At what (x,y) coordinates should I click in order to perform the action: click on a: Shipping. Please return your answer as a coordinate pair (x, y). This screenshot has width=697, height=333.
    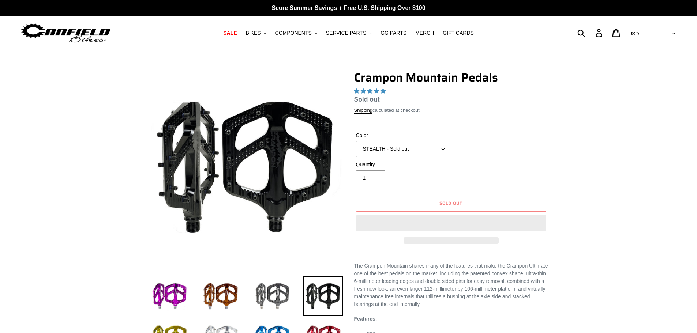
    Looking at the image, I should click on (363, 110).